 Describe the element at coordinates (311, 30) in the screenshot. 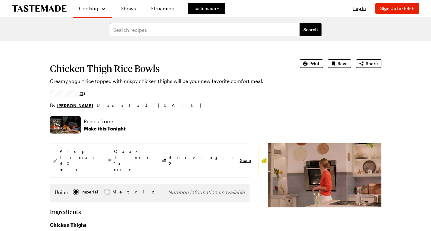

I see `button: filters` at that location.